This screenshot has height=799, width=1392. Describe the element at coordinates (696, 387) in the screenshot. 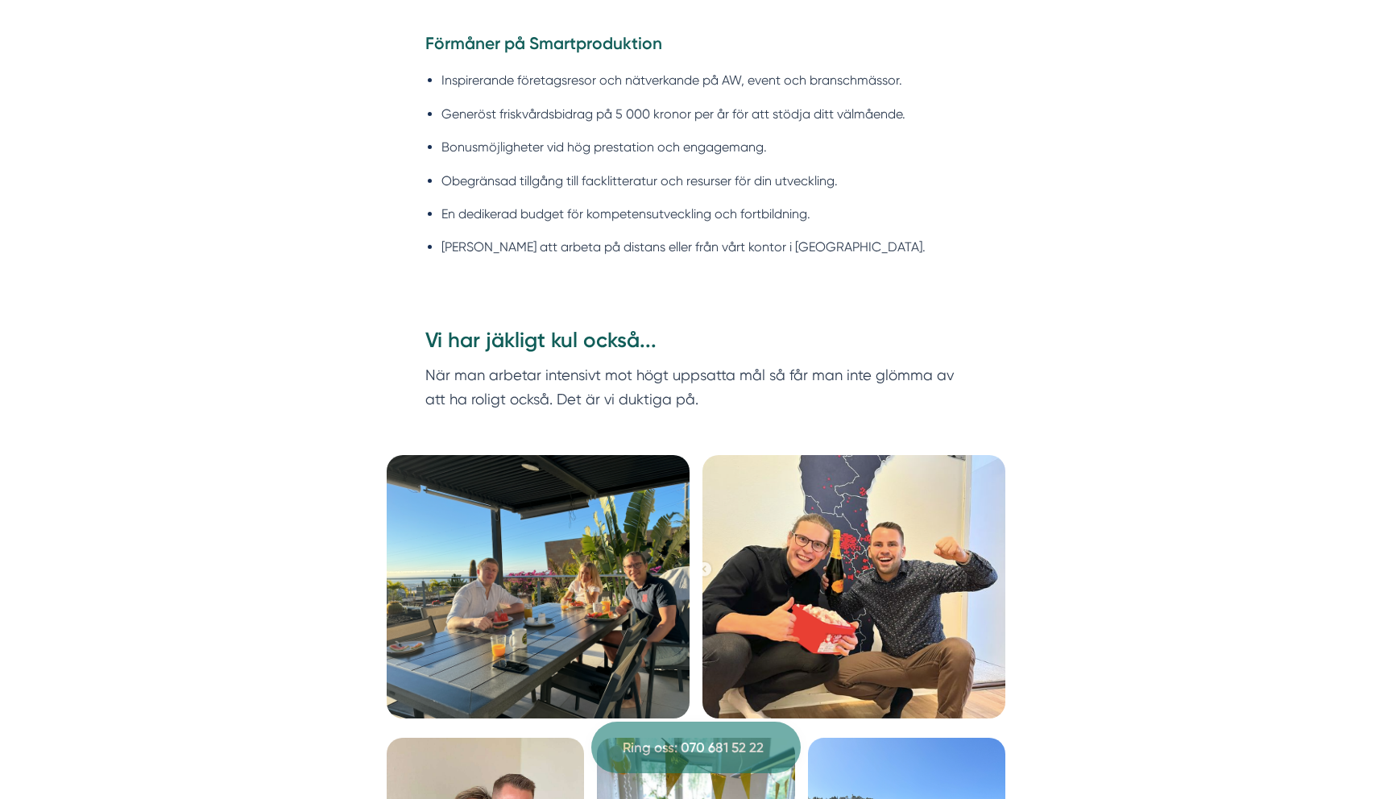

I see `p: När man arbetar intensivt mot högt uppsatta mål så får man inte glömma av att ha roligt också. De...` at that location.